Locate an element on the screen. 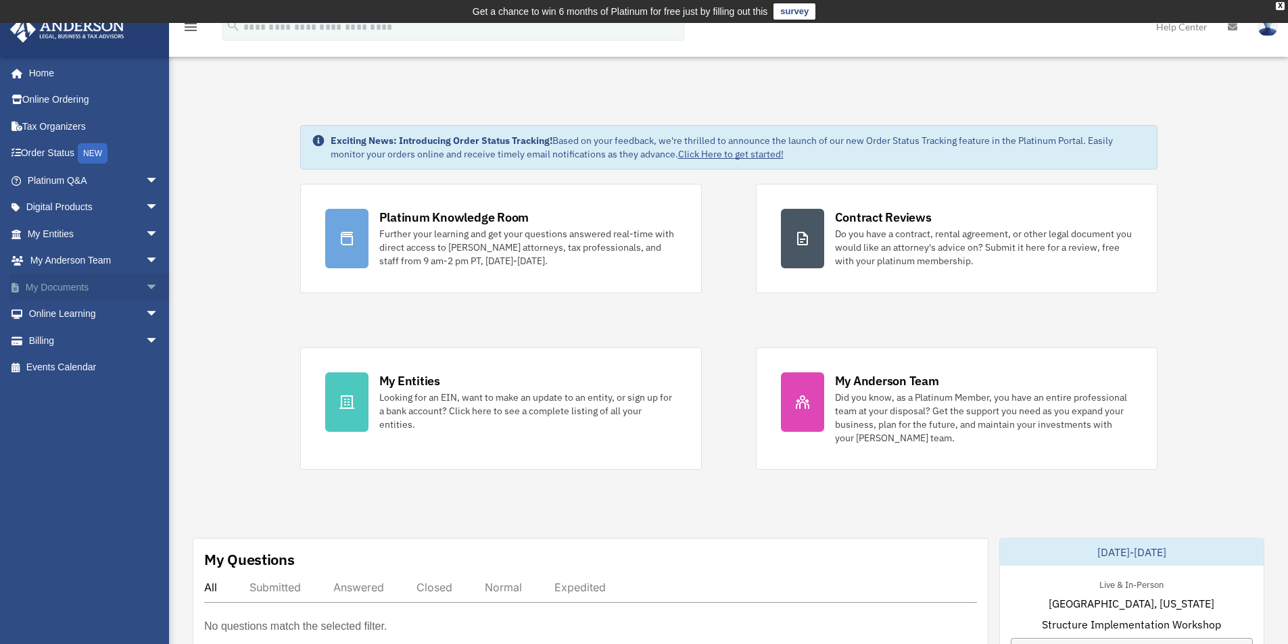 Image resolution: width=1288 pixels, height=644 pixels. div: close is located at coordinates (1280, 6).